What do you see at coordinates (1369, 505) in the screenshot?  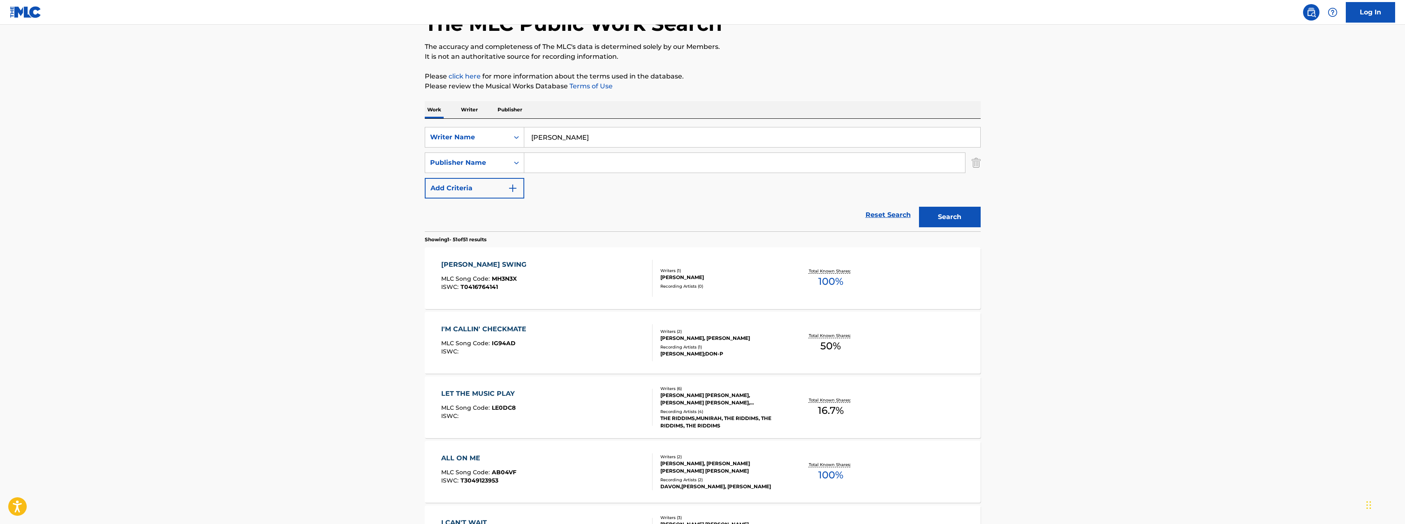 I see `div: Drag` at bounding box center [1369, 505].